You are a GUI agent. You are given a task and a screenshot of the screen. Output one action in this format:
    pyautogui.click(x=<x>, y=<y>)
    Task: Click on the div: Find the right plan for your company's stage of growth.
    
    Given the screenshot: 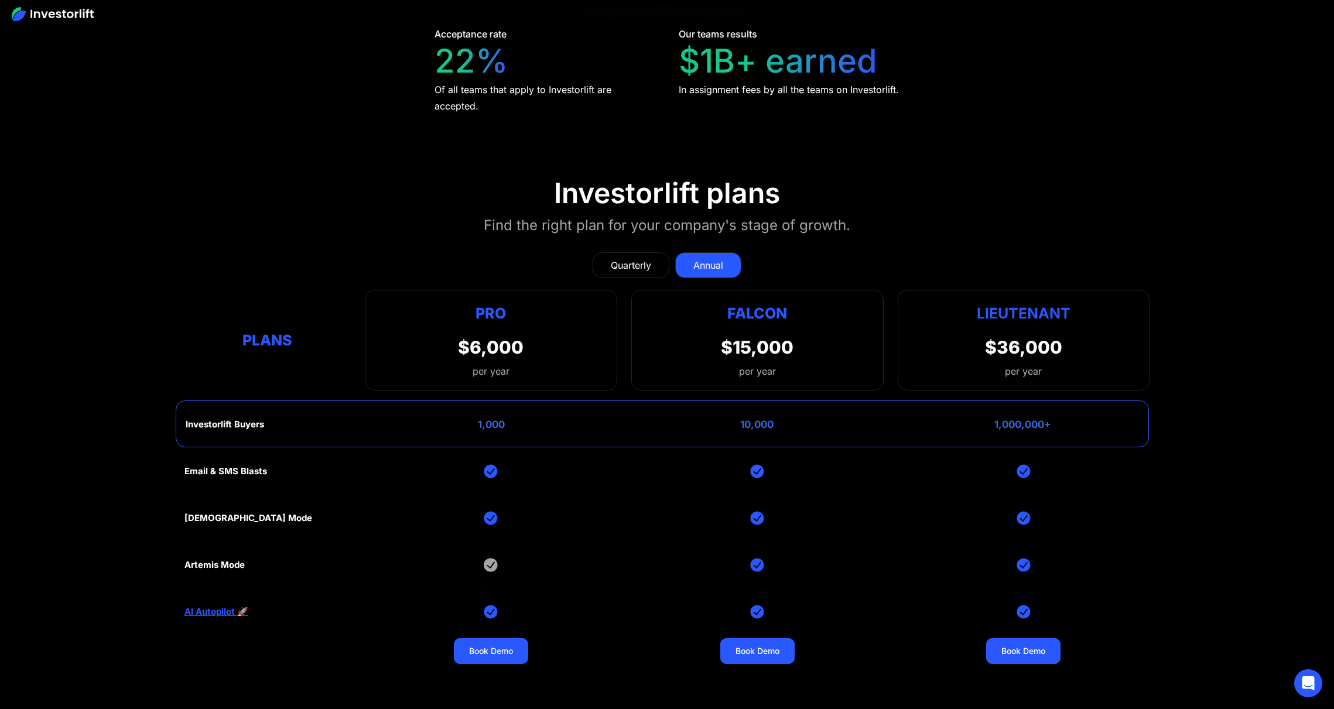 What is the action you would take?
    pyautogui.click(x=667, y=225)
    